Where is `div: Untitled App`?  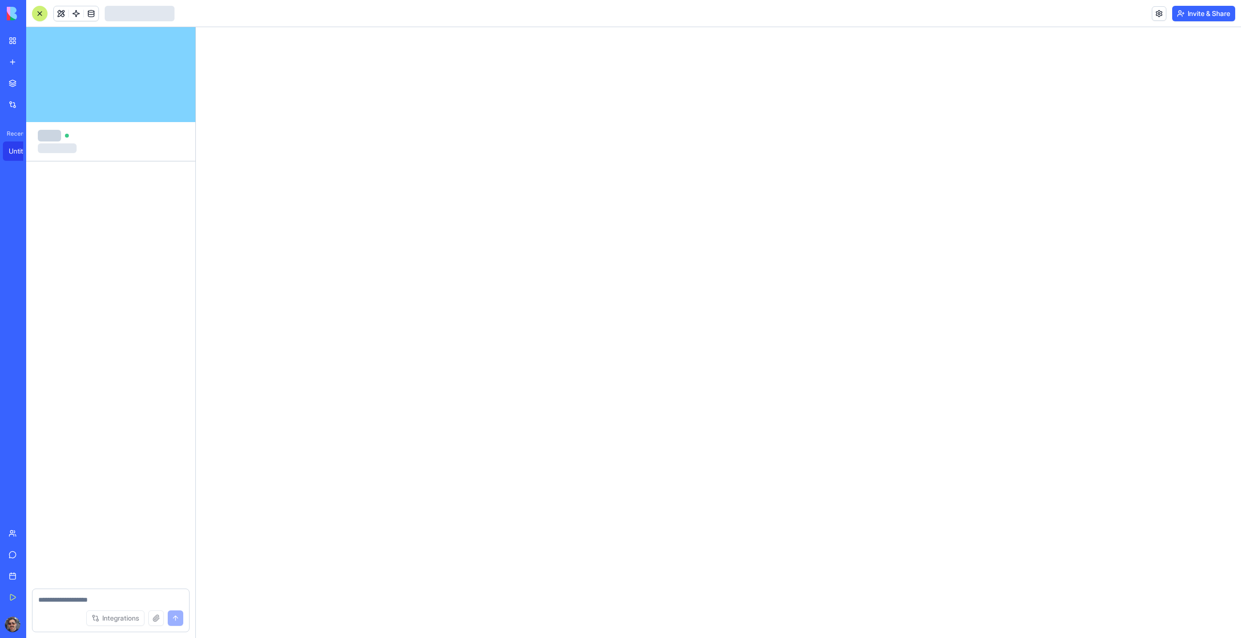 div: Untitled App is located at coordinates (22, 151).